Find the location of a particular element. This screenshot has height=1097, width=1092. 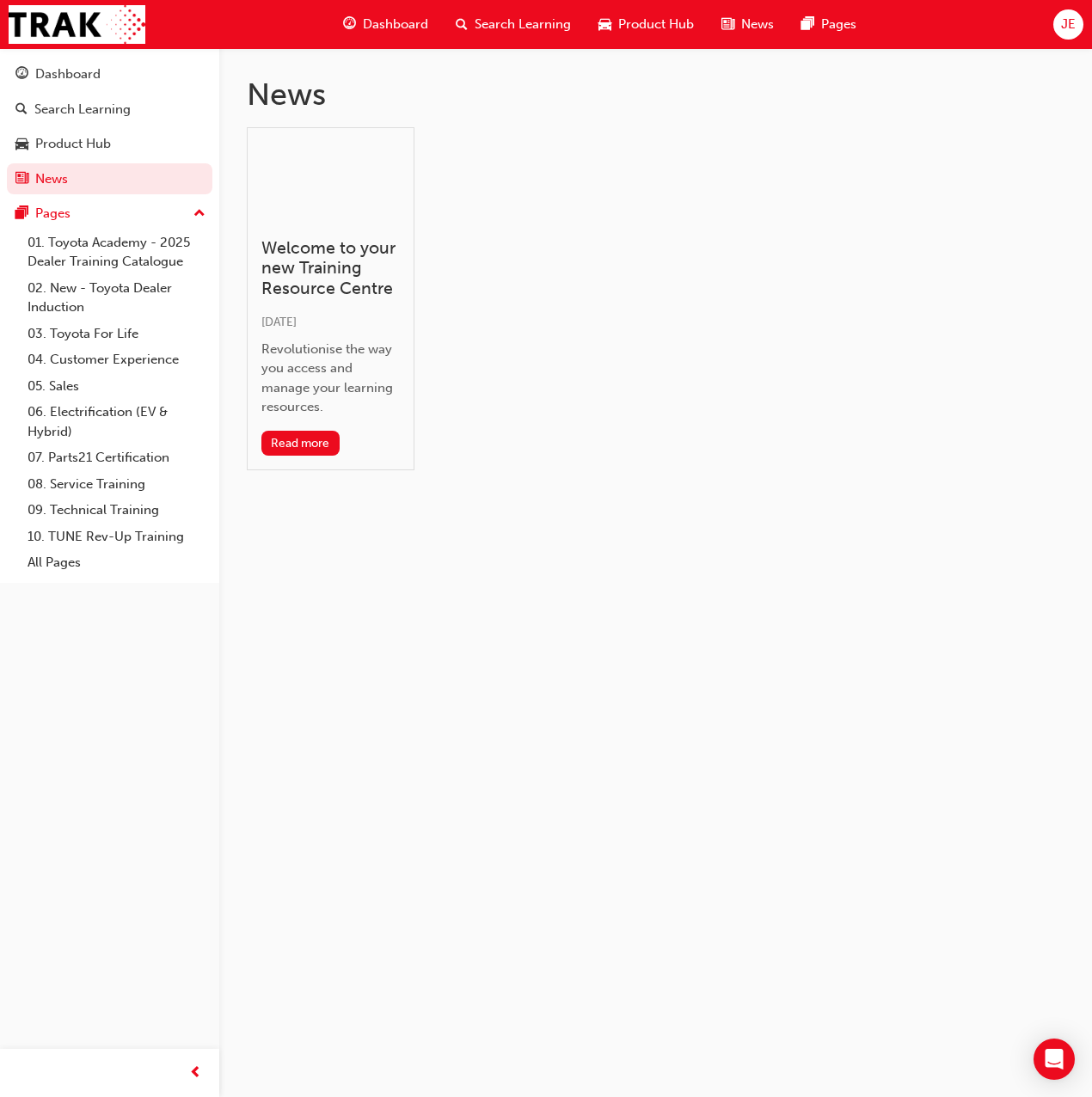

a: pages-iconPages is located at coordinates (829, 24).